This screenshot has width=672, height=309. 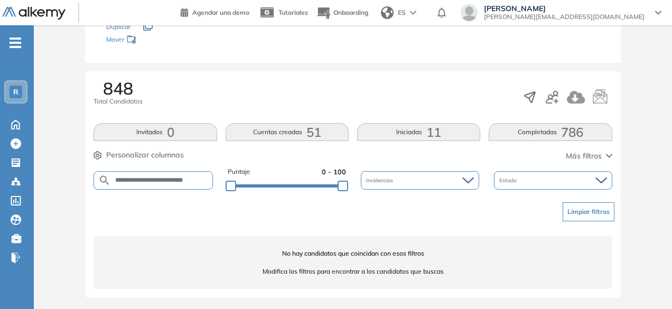 I want to click on span: Puntaje, so click(x=239, y=172).